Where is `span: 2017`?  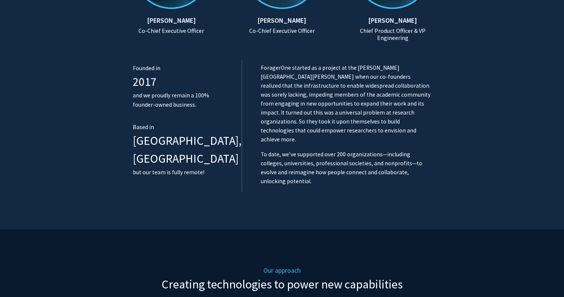
span: 2017 is located at coordinates (145, 82).